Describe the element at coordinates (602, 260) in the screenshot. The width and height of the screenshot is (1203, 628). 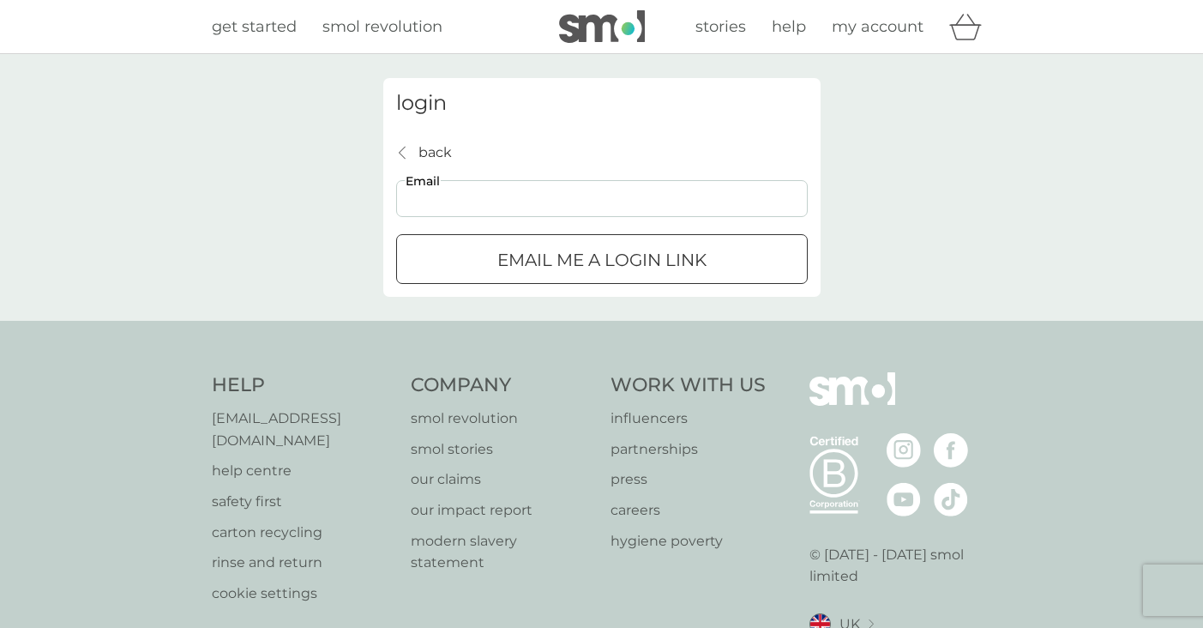
I see `p: Email me a login link` at that location.